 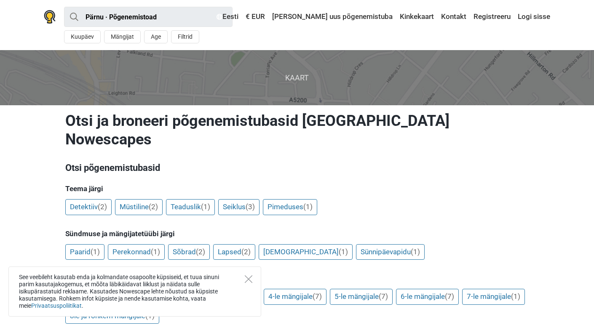 I want to click on a: Sünnipäevapidu(1), so click(x=390, y=252).